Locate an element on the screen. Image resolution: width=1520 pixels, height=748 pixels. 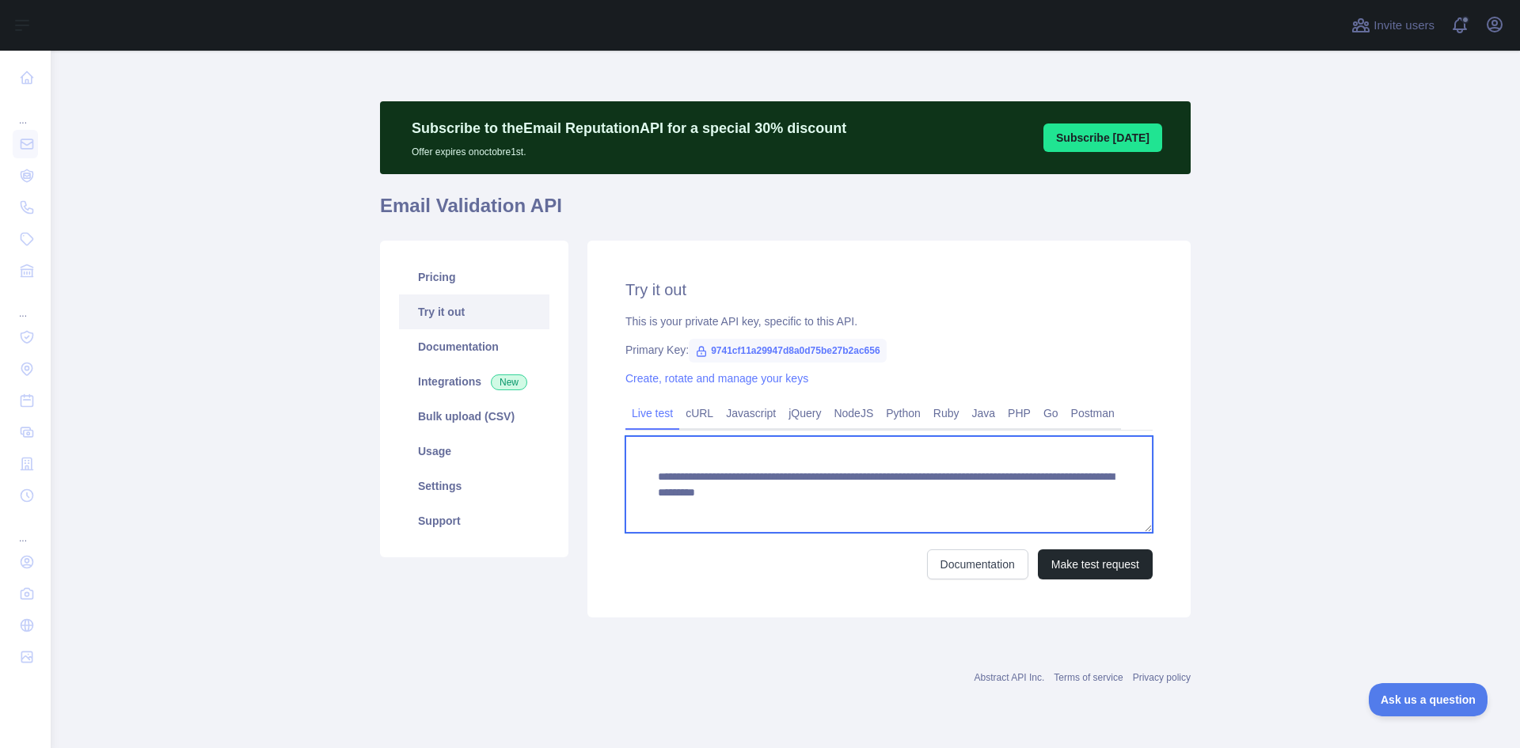
a: Usage is located at coordinates (474, 451).